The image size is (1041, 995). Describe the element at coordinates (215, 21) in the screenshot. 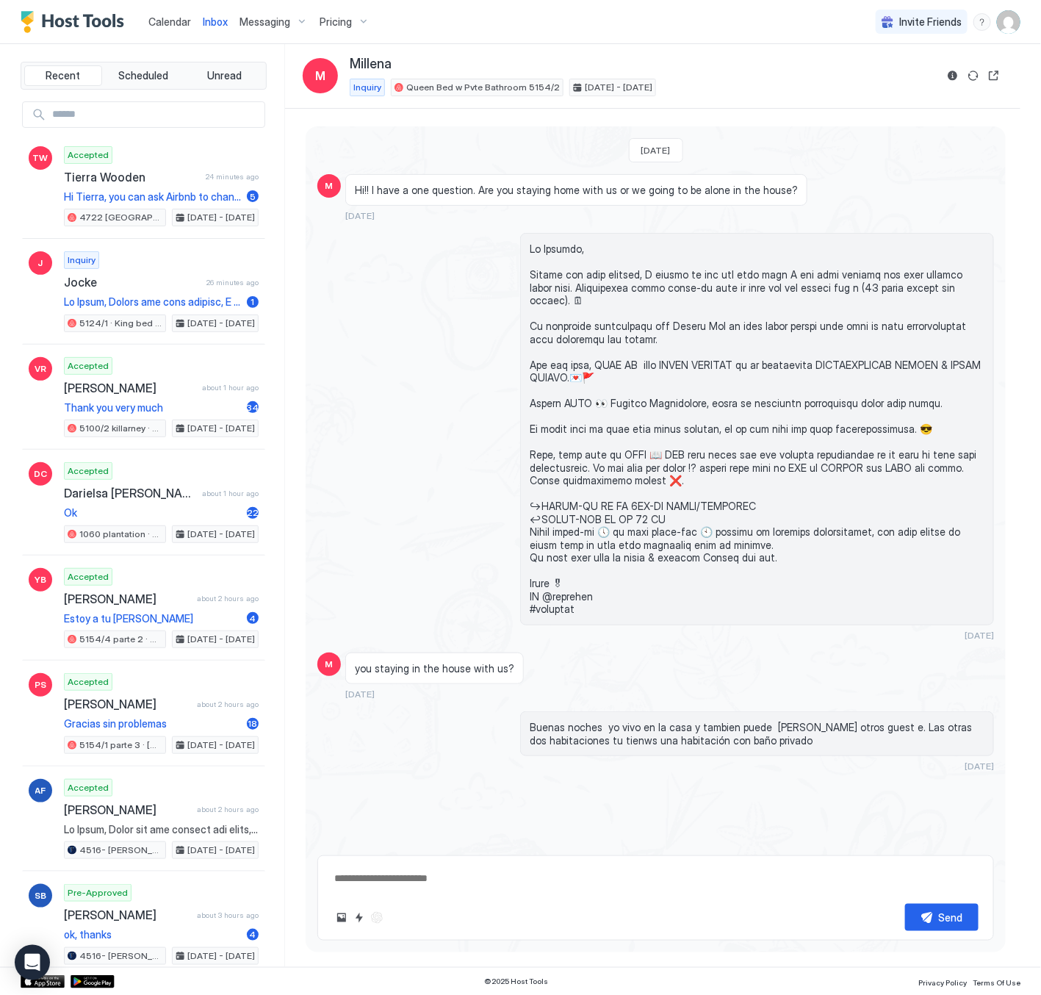

I see `span: Inbox` at that location.